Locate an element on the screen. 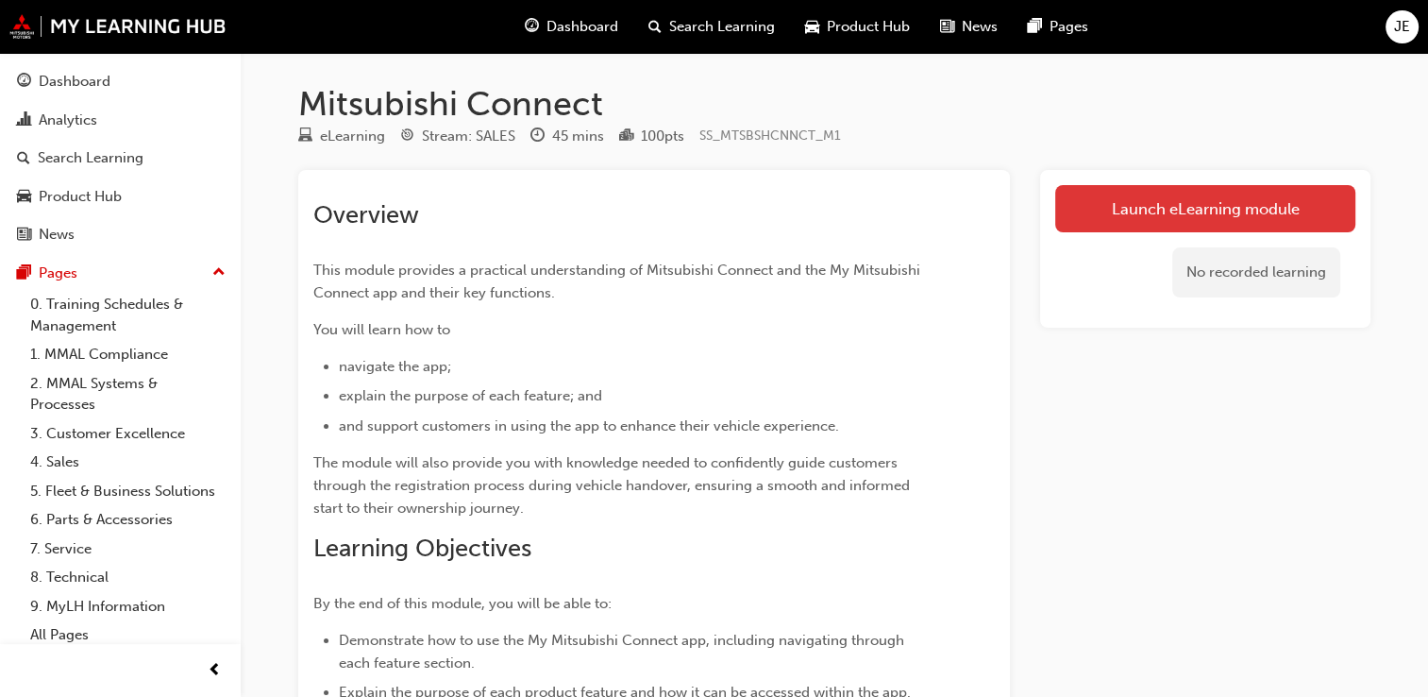  button: DashboardAnalyticsSearch LearningProduct HubNews is located at coordinates (120, 158).